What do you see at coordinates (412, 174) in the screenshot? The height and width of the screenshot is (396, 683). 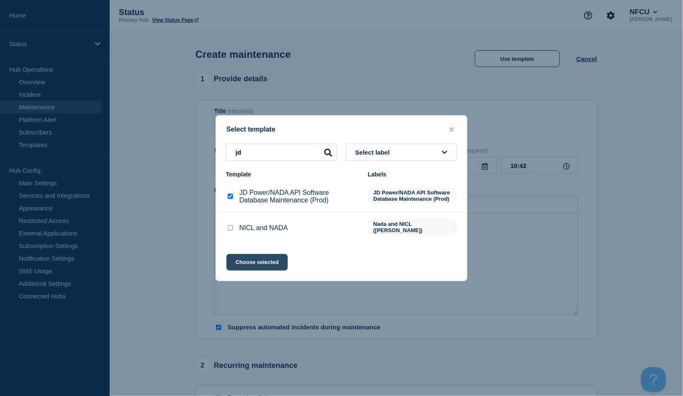 I see `div: Labels` at bounding box center [412, 174].